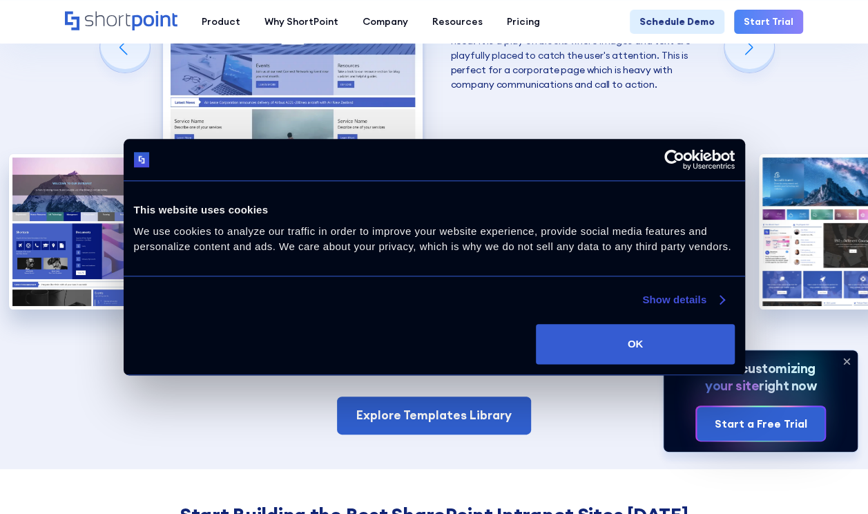  Describe the element at coordinates (125, 48) in the screenshot. I see `div: Previous slide` at that location.